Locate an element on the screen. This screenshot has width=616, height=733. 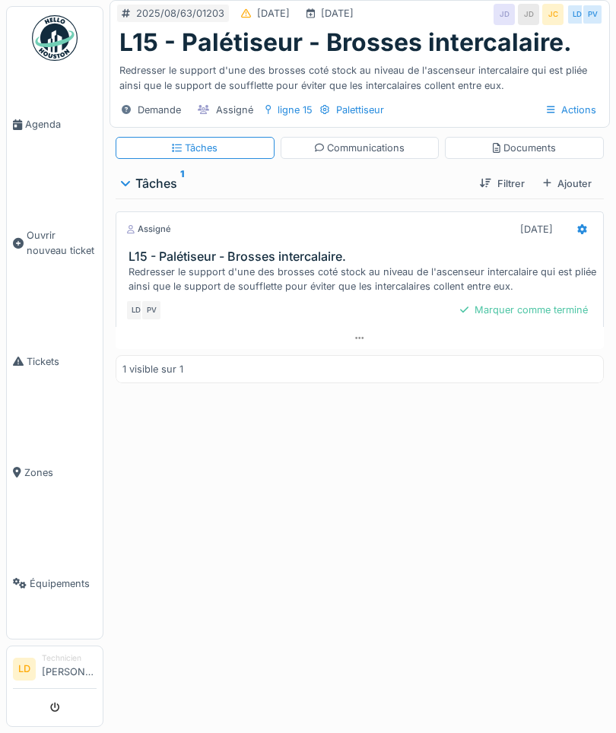
div: Filtrer is located at coordinates (502, 183).